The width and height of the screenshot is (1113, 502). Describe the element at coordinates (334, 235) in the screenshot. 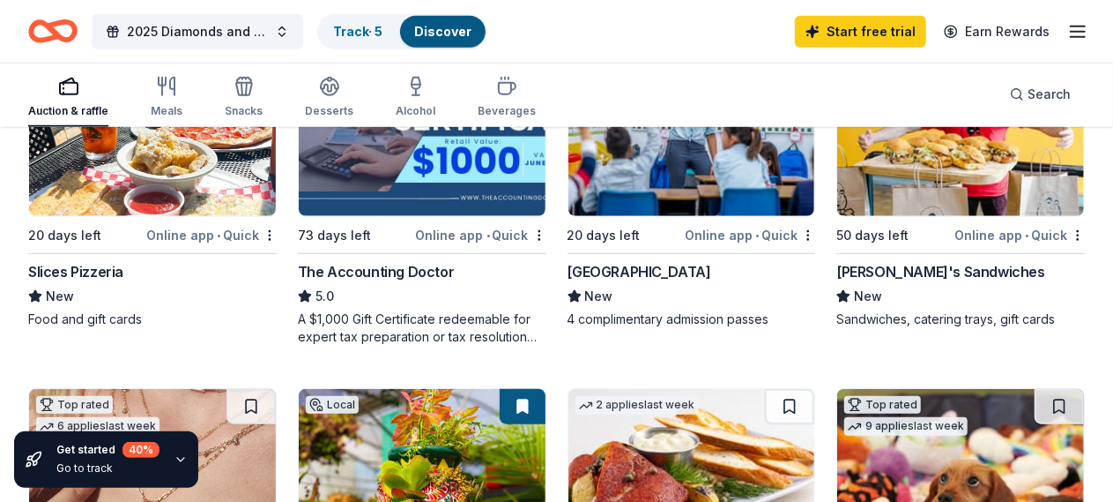

I see `div: 73 days left` at that location.